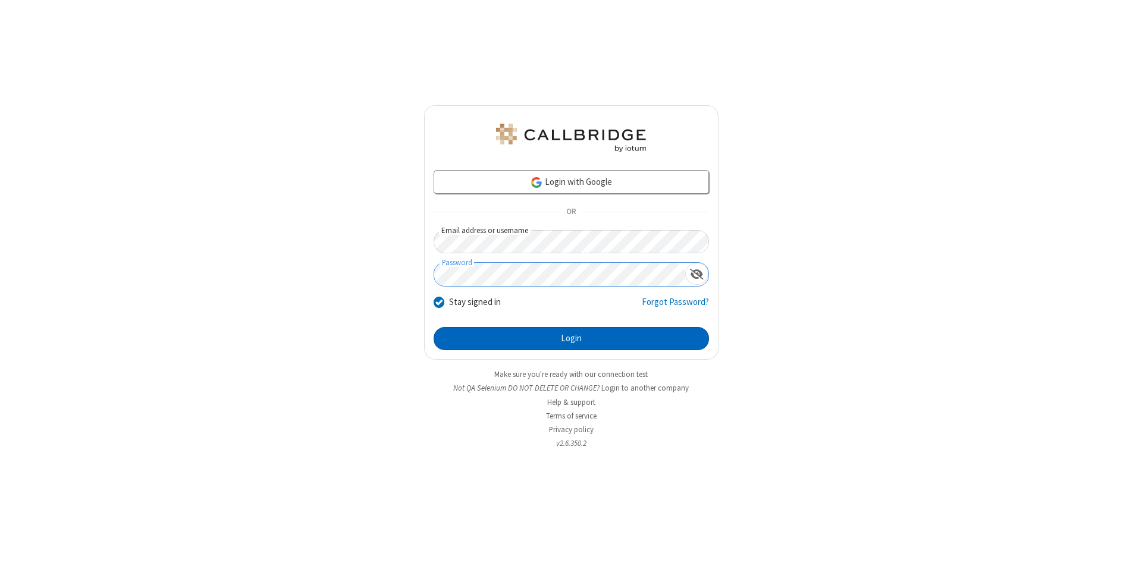  Describe the element at coordinates (571, 182) in the screenshot. I see `a: Login with Google` at that location.